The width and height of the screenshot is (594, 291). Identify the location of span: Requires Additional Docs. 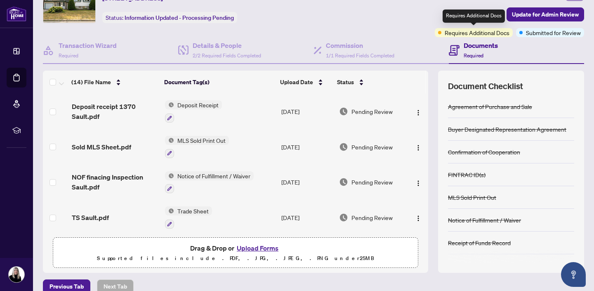
(477, 33).